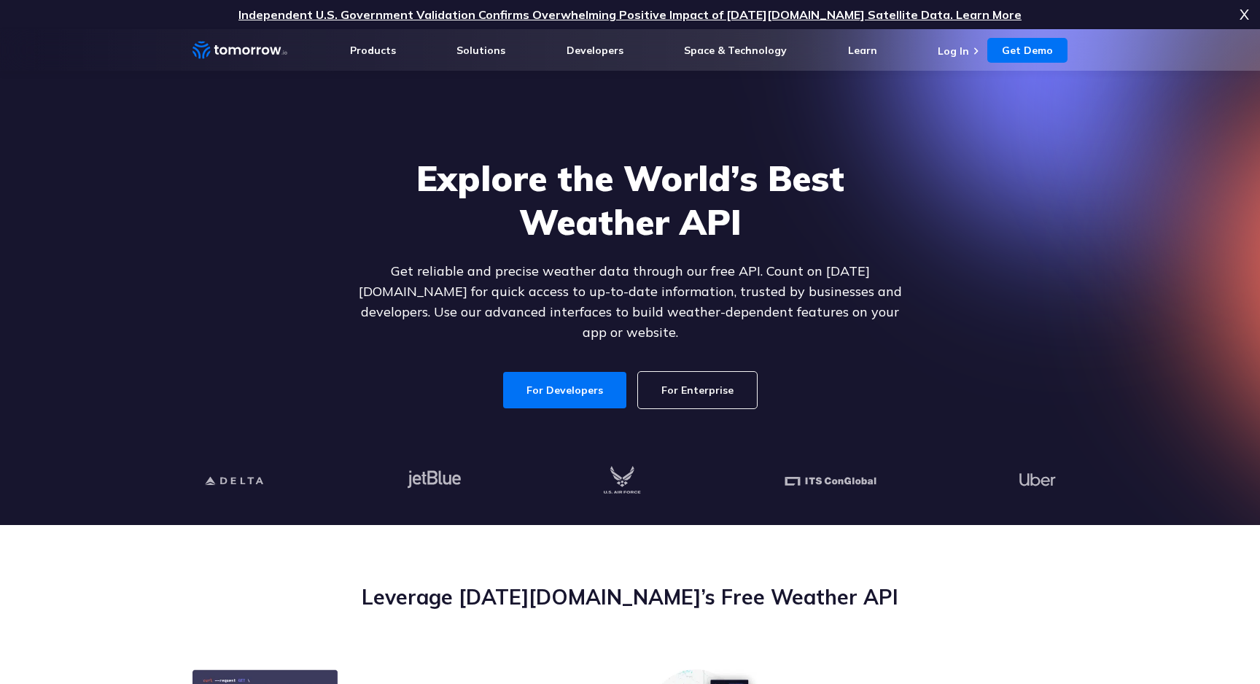 The height and width of the screenshot is (684, 1260). I want to click on a: For Developers, so click(564, 390).